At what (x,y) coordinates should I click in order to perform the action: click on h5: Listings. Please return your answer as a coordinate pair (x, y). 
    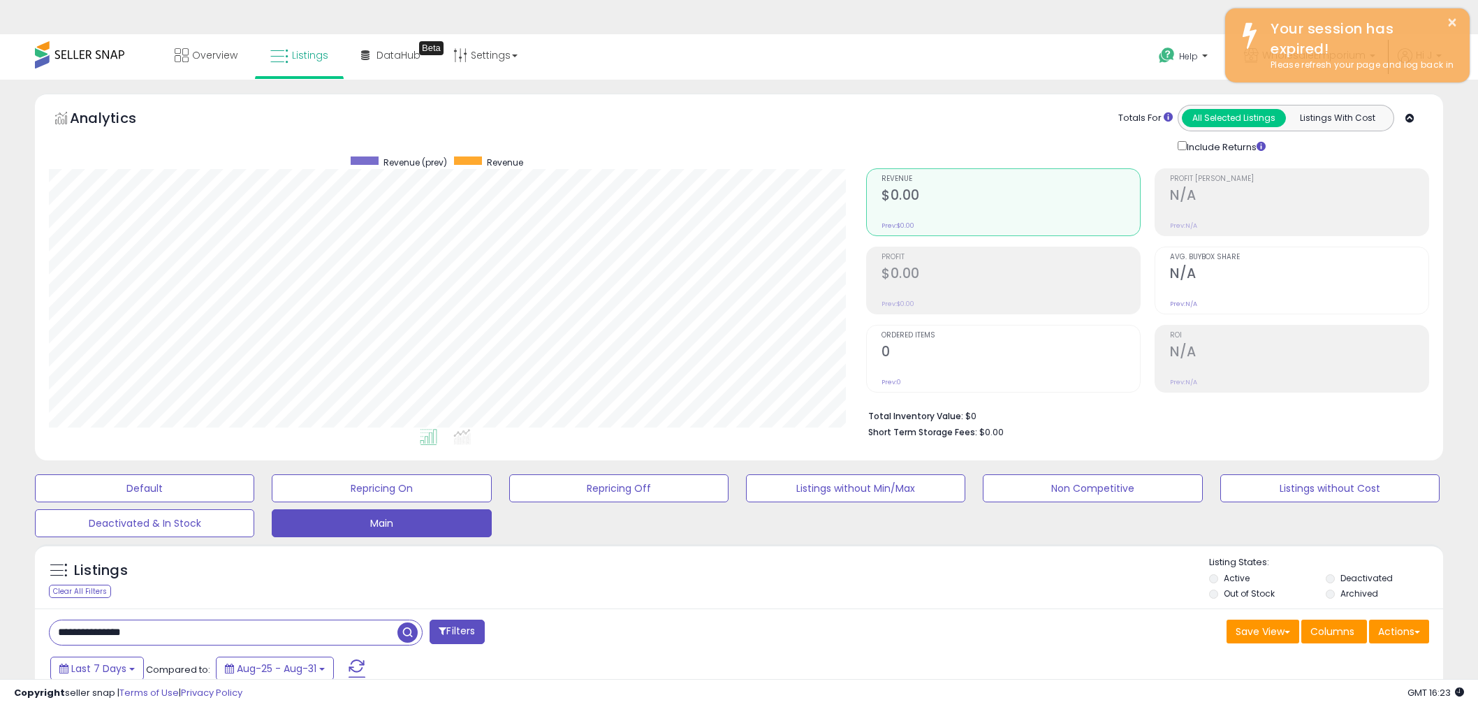
    Looking at the image, I should click on (101, 571).